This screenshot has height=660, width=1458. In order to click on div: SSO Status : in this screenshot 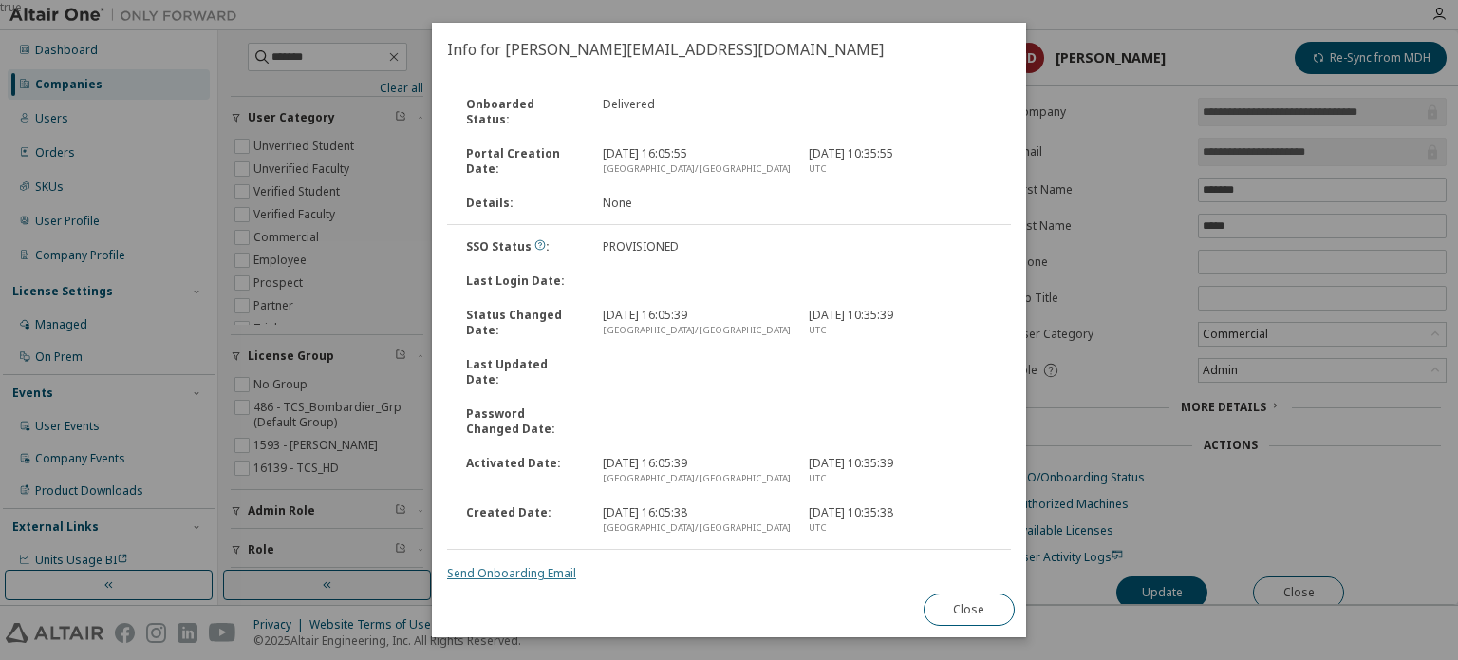, I will do `click(523, 247)`.